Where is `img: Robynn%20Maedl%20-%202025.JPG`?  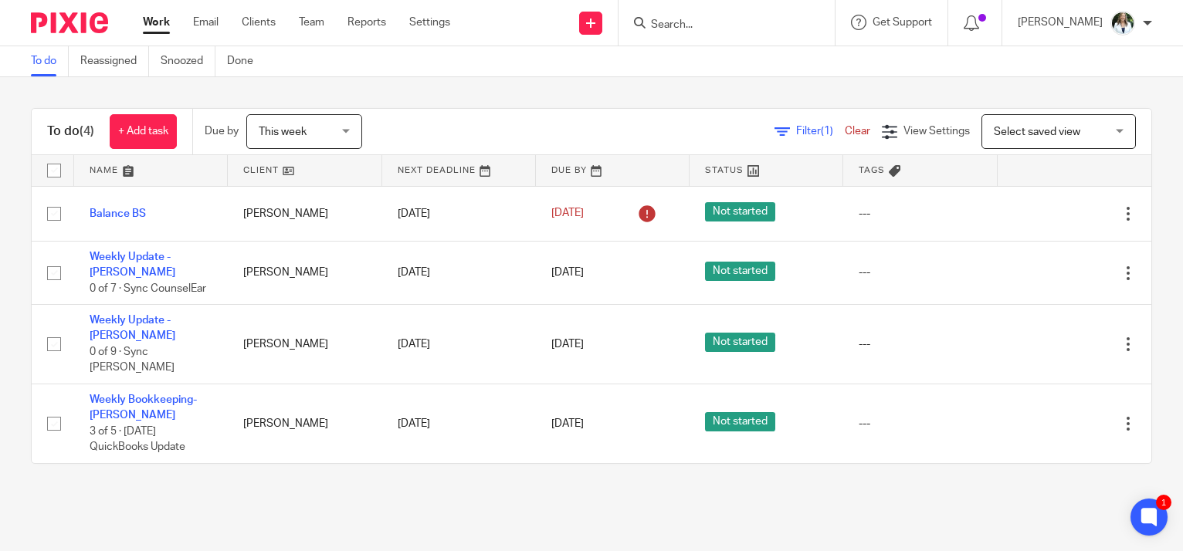 img: Robynn%20Maedl%20-%202025.JPG is located at coordinates (1123, 23).